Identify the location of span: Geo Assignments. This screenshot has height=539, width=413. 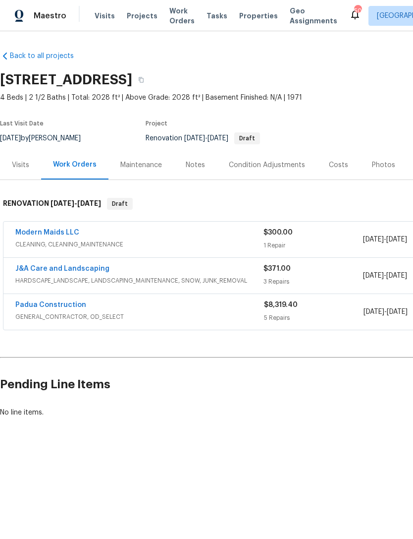
(314, 16).